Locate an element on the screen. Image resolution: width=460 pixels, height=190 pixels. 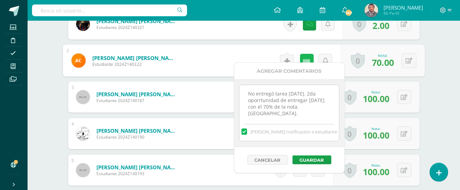
span: 70.00 is located at coordinates (383, 62).